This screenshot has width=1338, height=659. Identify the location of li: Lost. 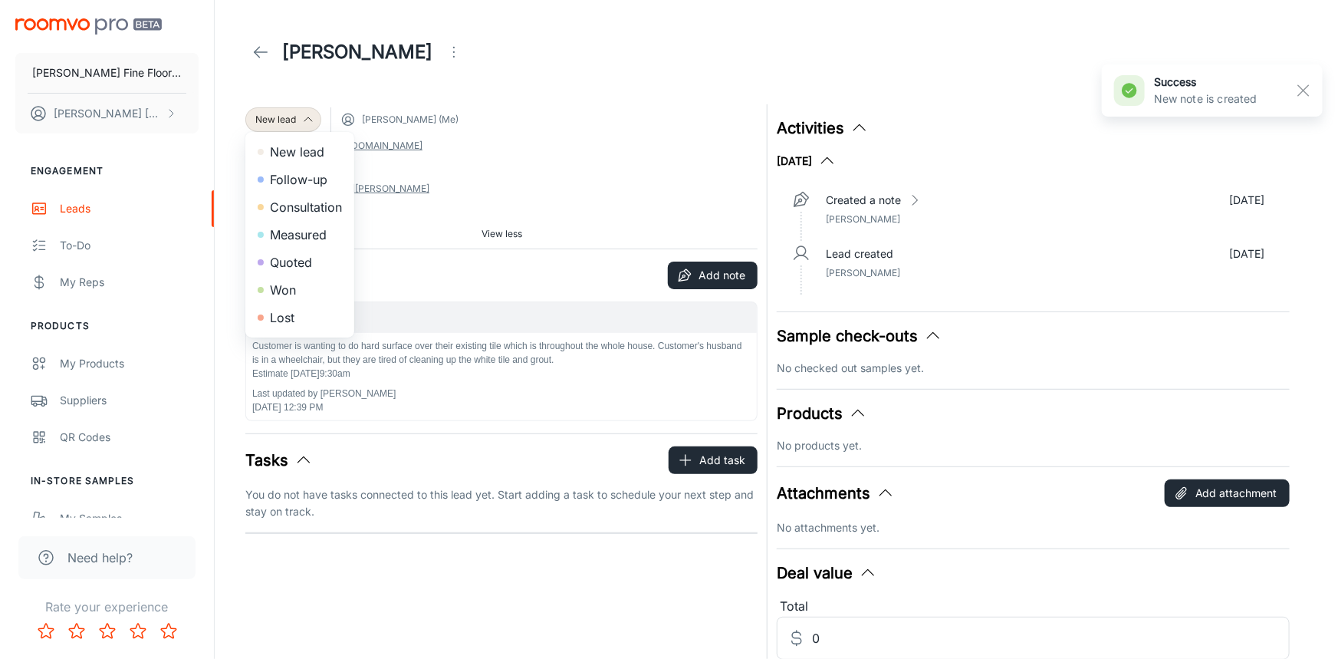
(300, 317).